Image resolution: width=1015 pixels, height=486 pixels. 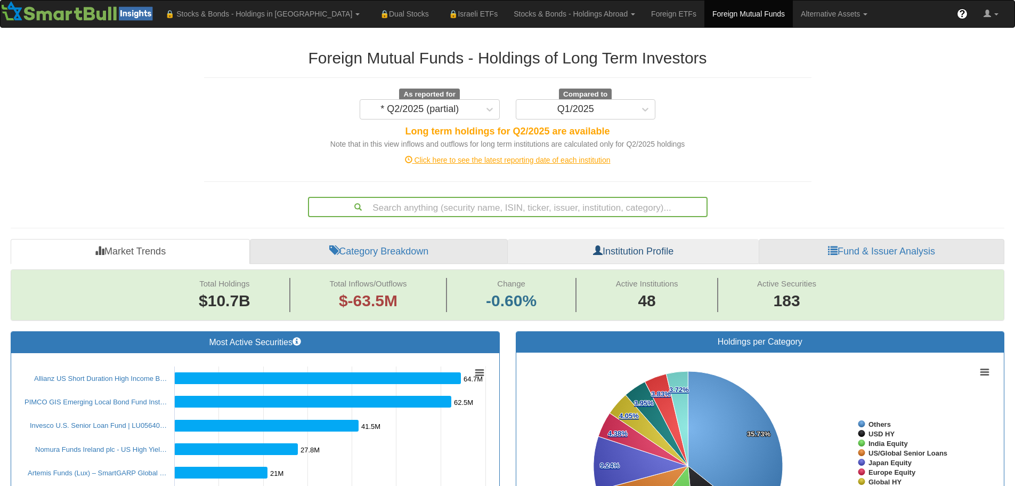 I want to click on span: As reported for, so click(x=430, y=94).